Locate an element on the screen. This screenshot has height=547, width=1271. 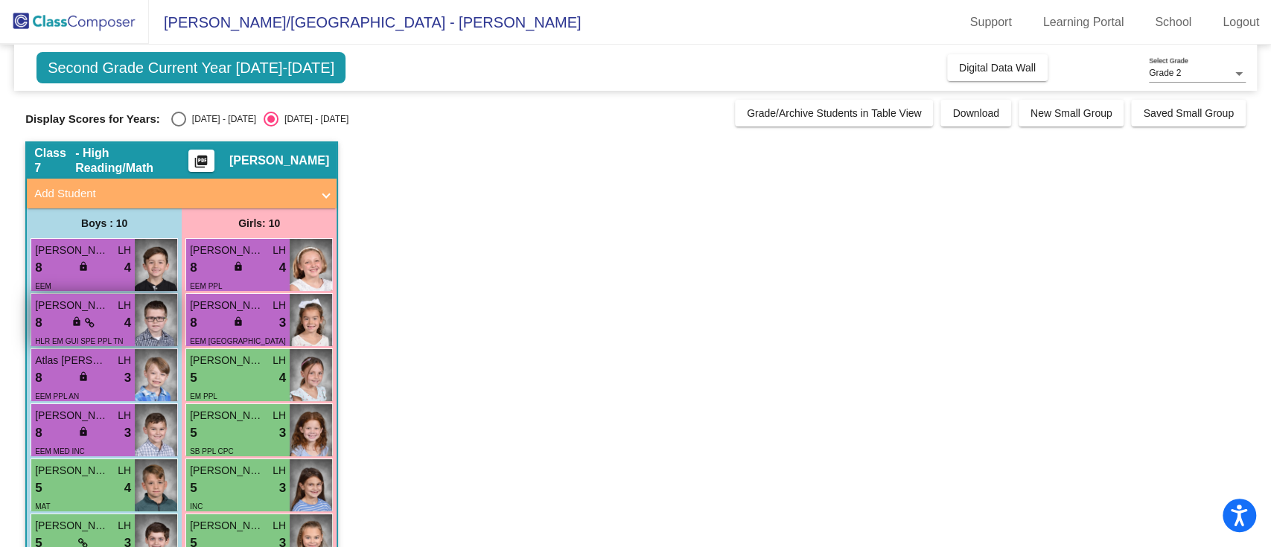
span: HLR EM GUI SPE PPL TN is located at coordinates (79, 341).